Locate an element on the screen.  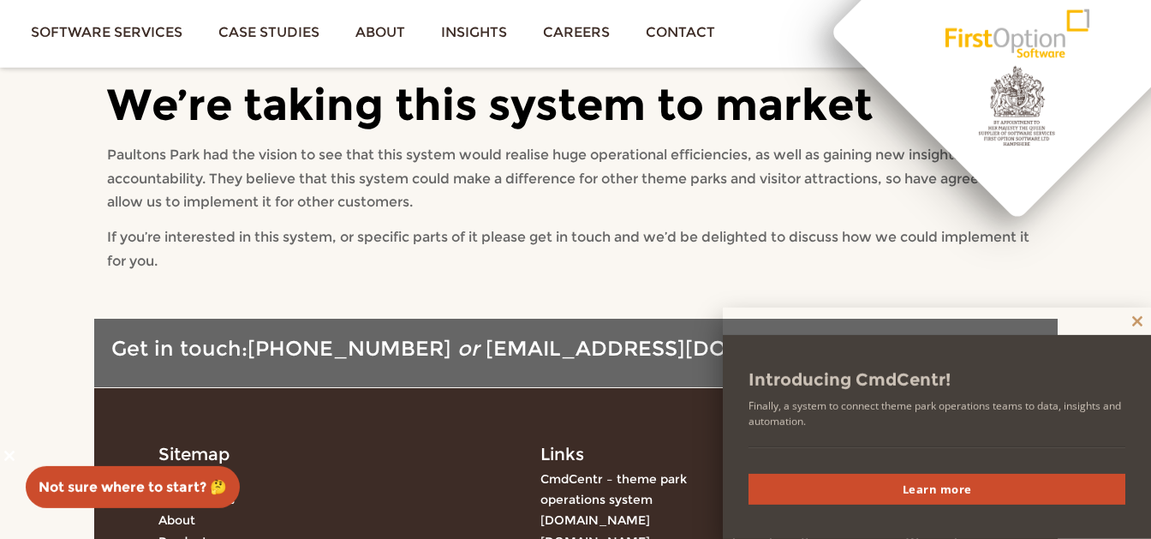
p: If you’re interested in this system, or specific parts of it please get in touch and we’d be deli... is located at coordinates (576, 248).